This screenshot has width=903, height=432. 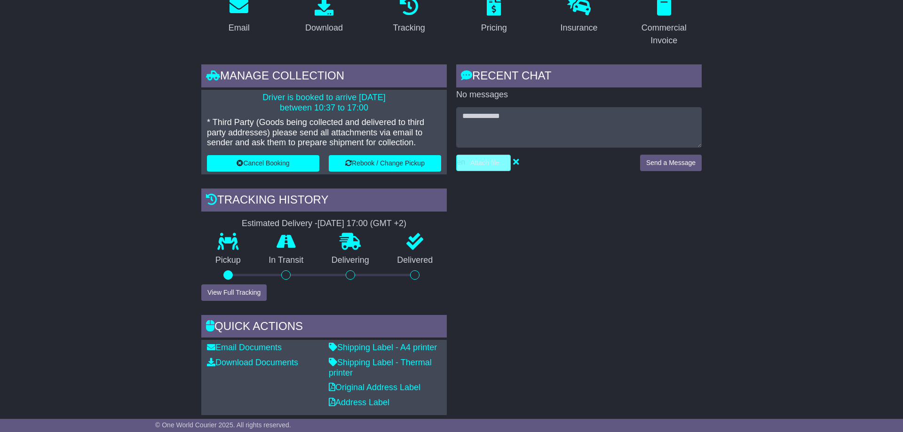 I want to click on div: Tracking, so click(x=409, y=28).